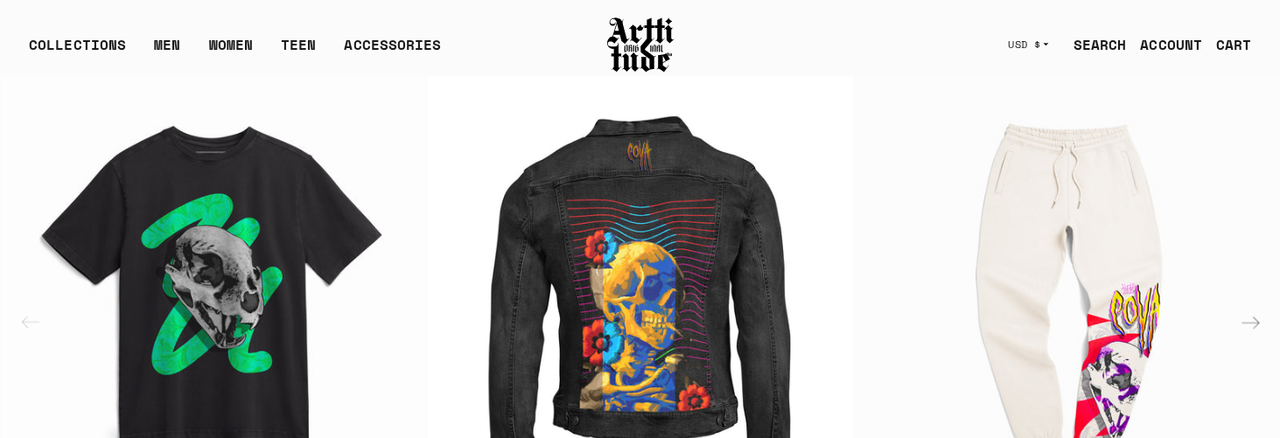 Image resolution: width=1280 pixels, height=438 pixels. What do you see at coordinates (1024, 45) in the screenshot?
I see `span: USD $` at bounding box center [1024, 45].